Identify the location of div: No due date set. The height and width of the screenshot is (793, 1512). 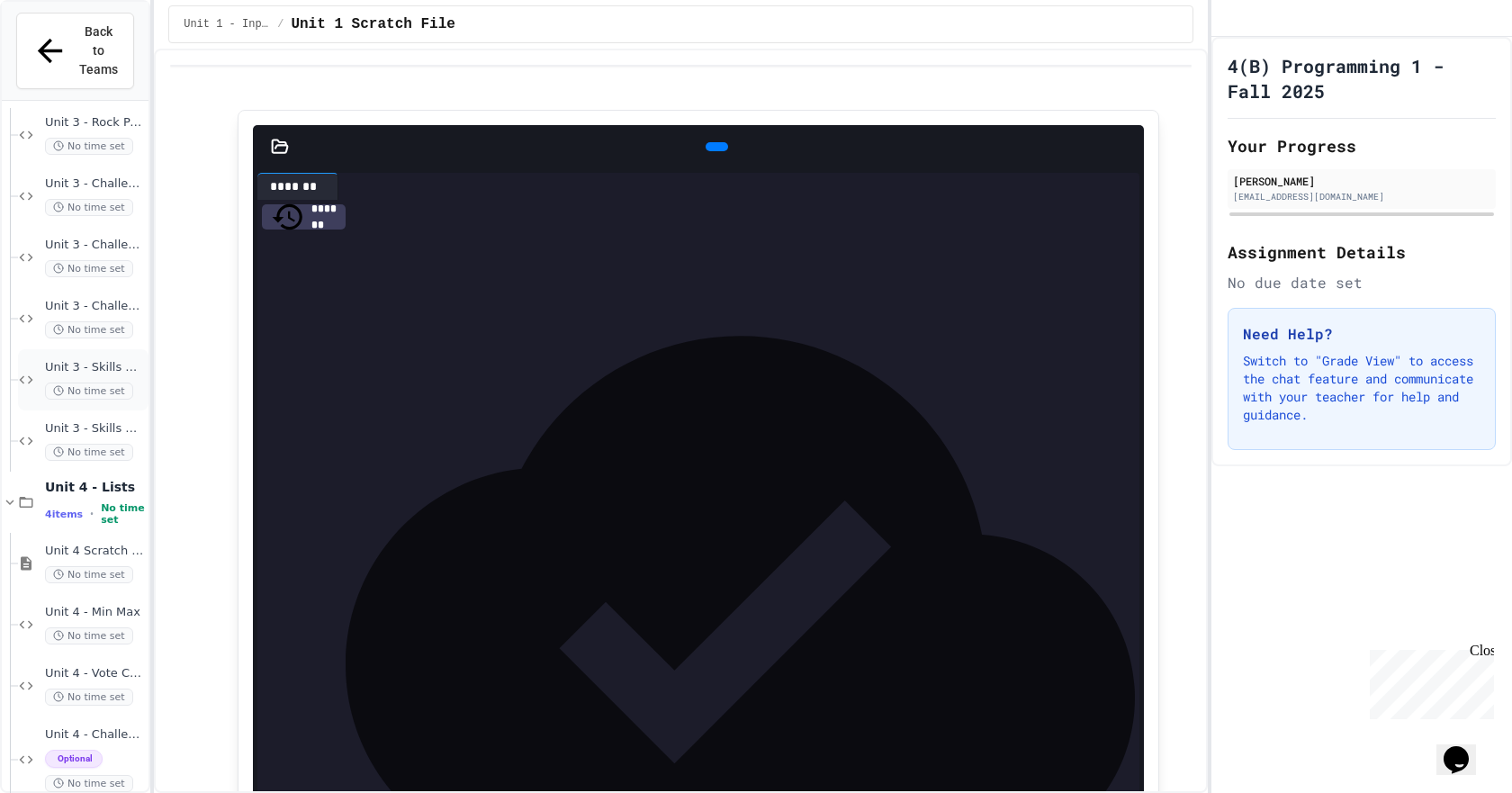
(1362, 283).